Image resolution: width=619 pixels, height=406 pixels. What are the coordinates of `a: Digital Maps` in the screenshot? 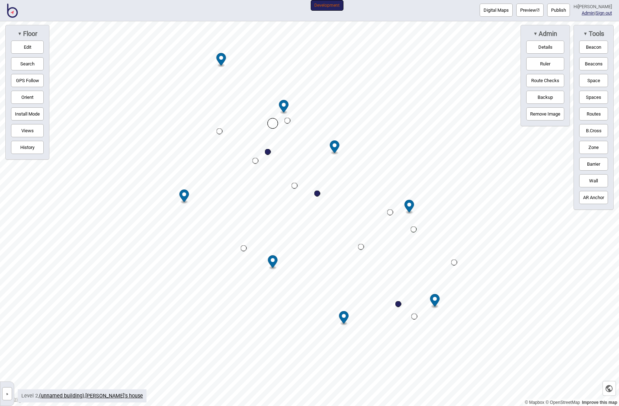 It's located at (496, 10).